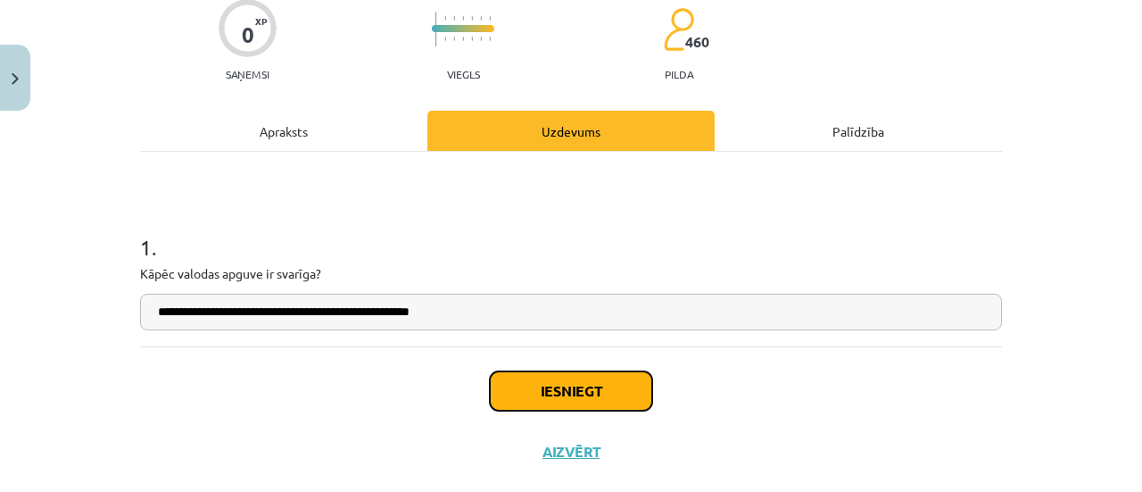  Describe the element at coordinates (436, 29) in the screenshot. I see `img: icon-long-line-d9ea69661e0d244f92f715978eff75569469978d946b2353a9bb055b3ed8787d.svg` at that location.